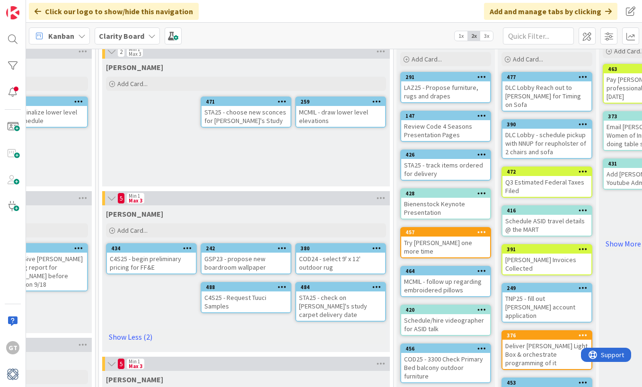 Image resolution: width=642 pixels, height=387 pixels. Describe the element at coordinates (445, 367) in the screenshot. I see `div: COD25 - 3300 Check Primary Bed balcony outdoor furniture` at that location.